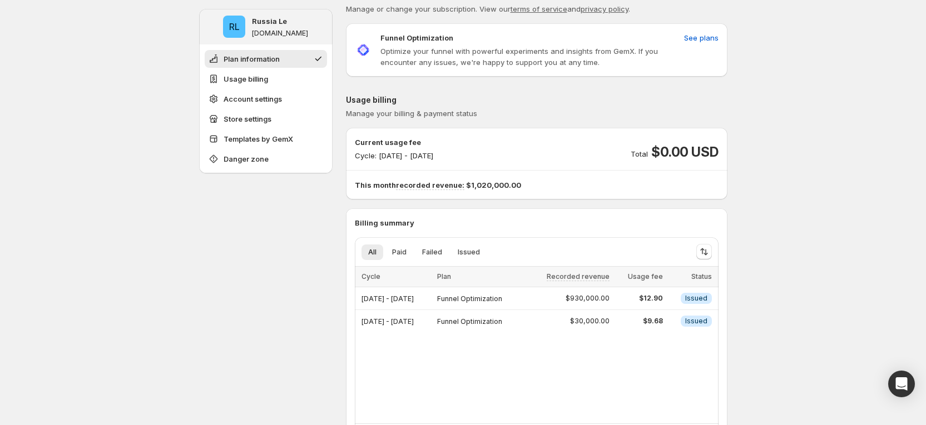  Describe the element at coordinates (234, 27) in the screenshot. I see `span: Russia Le` at that location.